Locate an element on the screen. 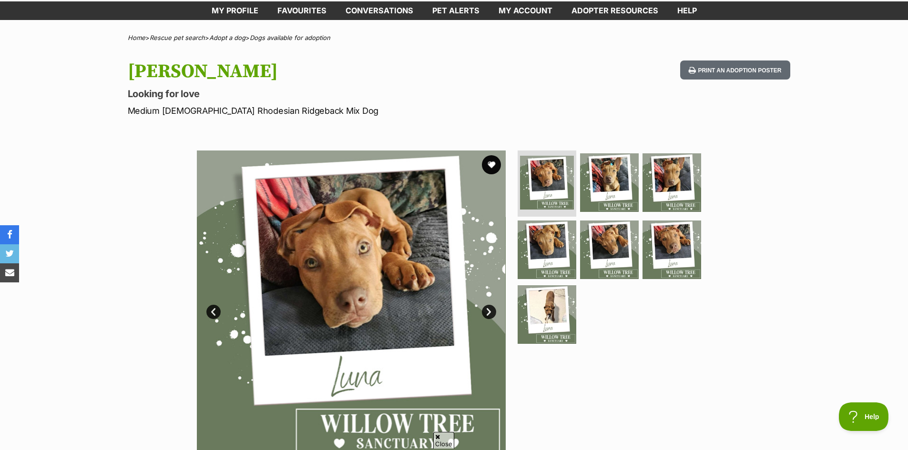 The height and width of the screenshot is (450, 908). a: Prev is located at coordinates (214, 312).